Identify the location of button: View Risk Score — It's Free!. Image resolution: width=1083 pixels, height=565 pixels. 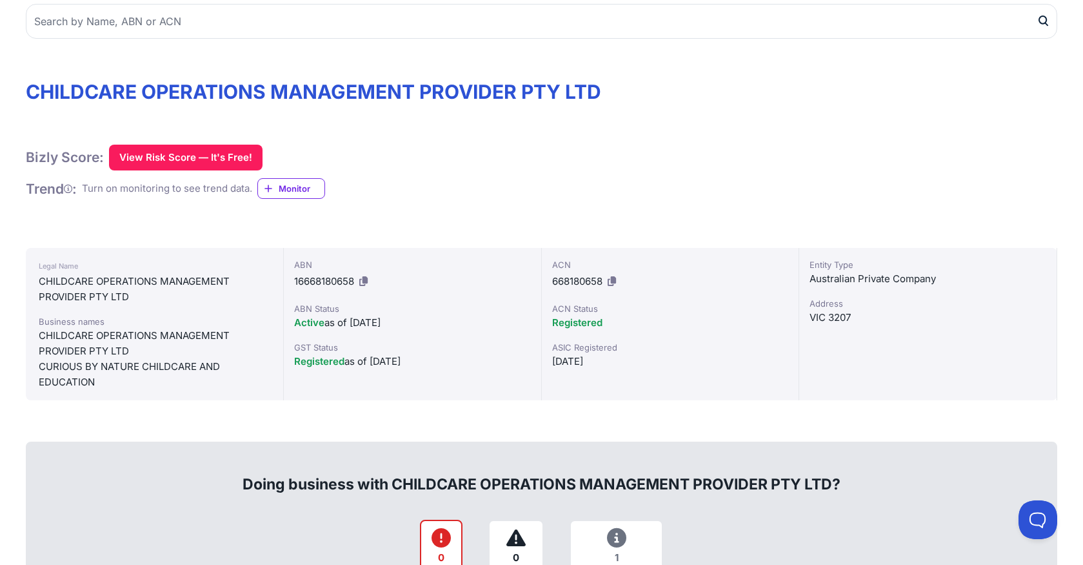
(186, 157).